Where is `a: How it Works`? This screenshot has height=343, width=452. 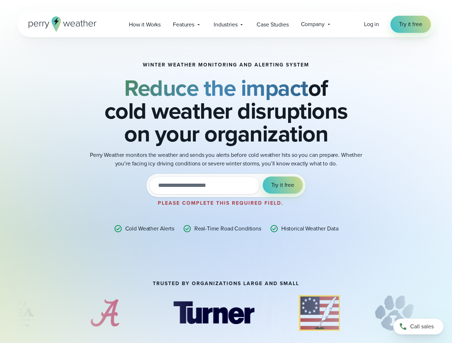 a: How it Works is located at coordinates (144, 24).